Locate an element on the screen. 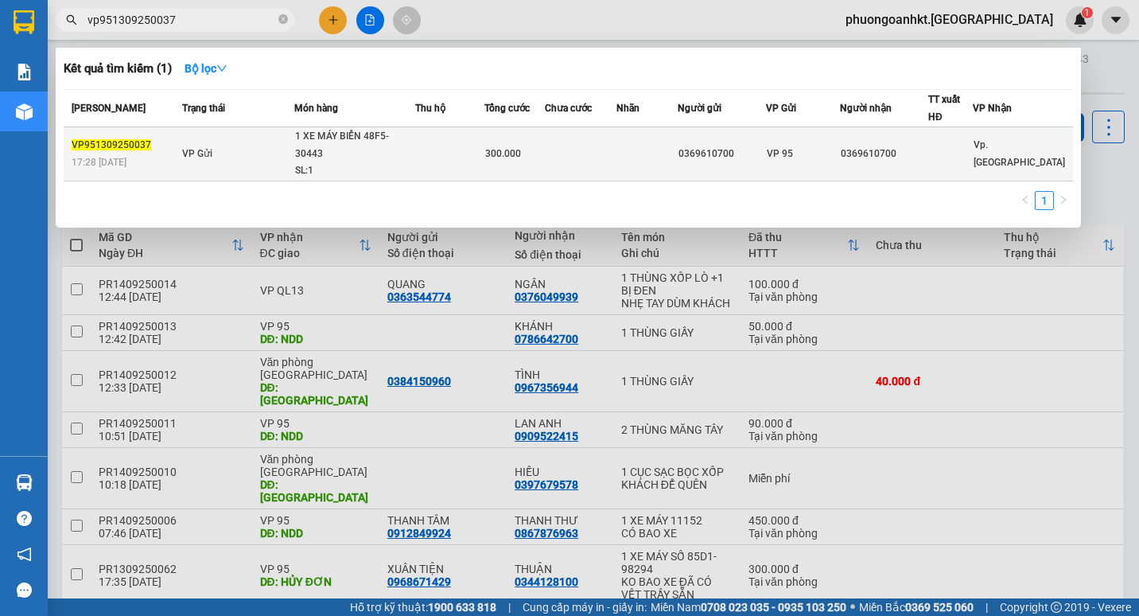 Image resolution: width=1139 pixels, height=616 pixels. span: down is located at coordinates (222, 68).